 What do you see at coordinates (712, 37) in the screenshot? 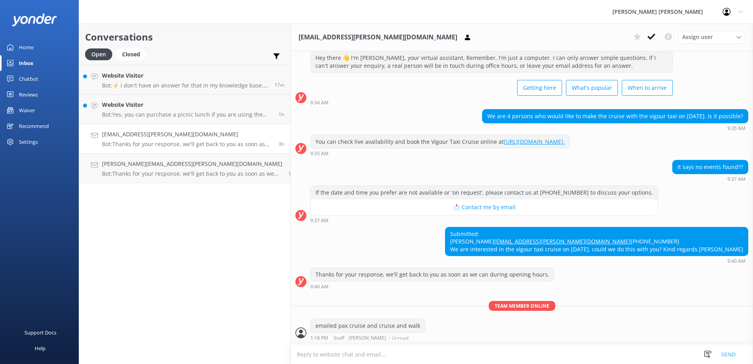
I see `div: Assign User` at bounding box center [712, 37].